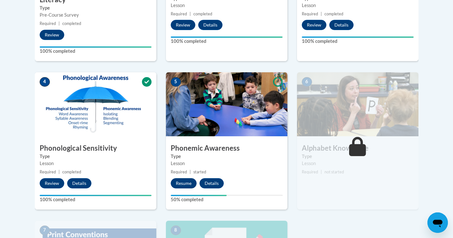 The height and width of the screenshot is (238, 453). I want to click on span: 8, so click(176, 230).